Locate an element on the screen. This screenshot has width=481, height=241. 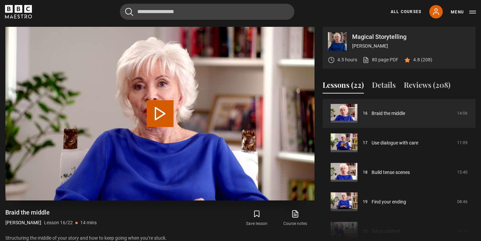
a: Course notes is located at coordinates (295, 218).